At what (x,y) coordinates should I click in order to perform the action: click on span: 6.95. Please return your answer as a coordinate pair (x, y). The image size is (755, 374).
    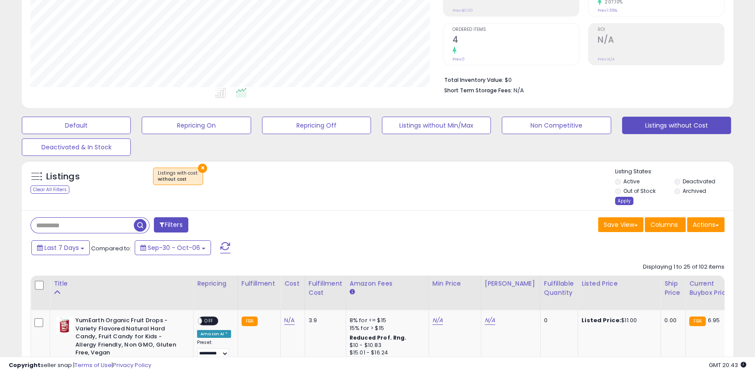
    Looking at the image, I should click on (714, 320).